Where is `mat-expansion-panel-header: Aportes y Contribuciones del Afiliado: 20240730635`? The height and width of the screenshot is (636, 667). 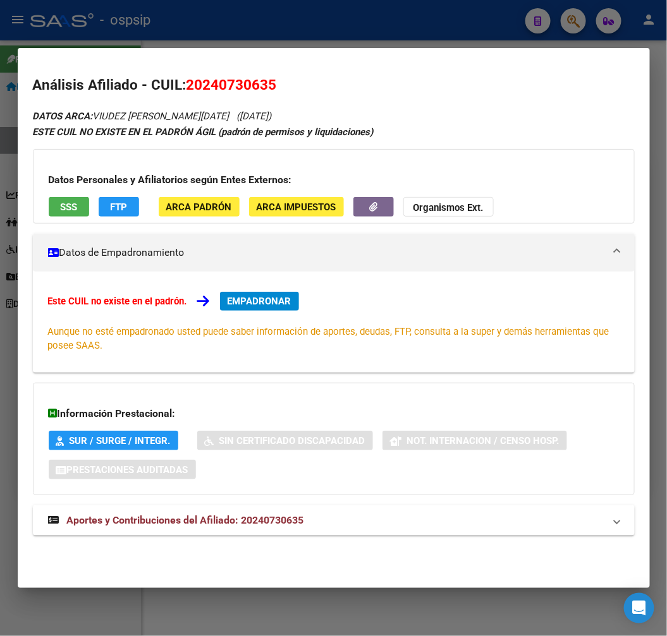
mat-expansion-panel-header: Aportes y Contribuciones del Afiliado: 20240730635 is located at coordinates (334, 521).